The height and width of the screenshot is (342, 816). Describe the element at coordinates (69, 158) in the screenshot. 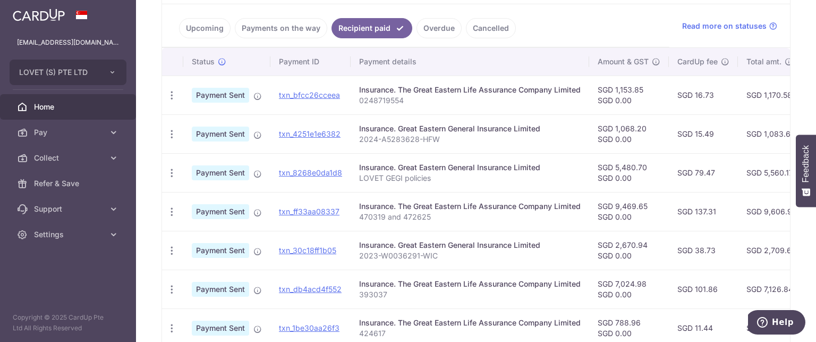

I see `span: Collect` at that location.